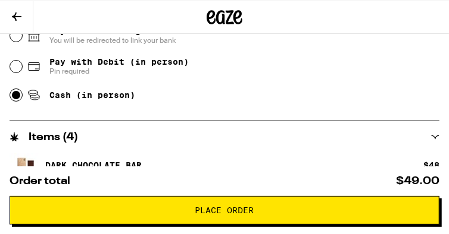 This screenshot has width=449, height=234. I want to click on span: Hi. Need any help?, so click(46, 13).